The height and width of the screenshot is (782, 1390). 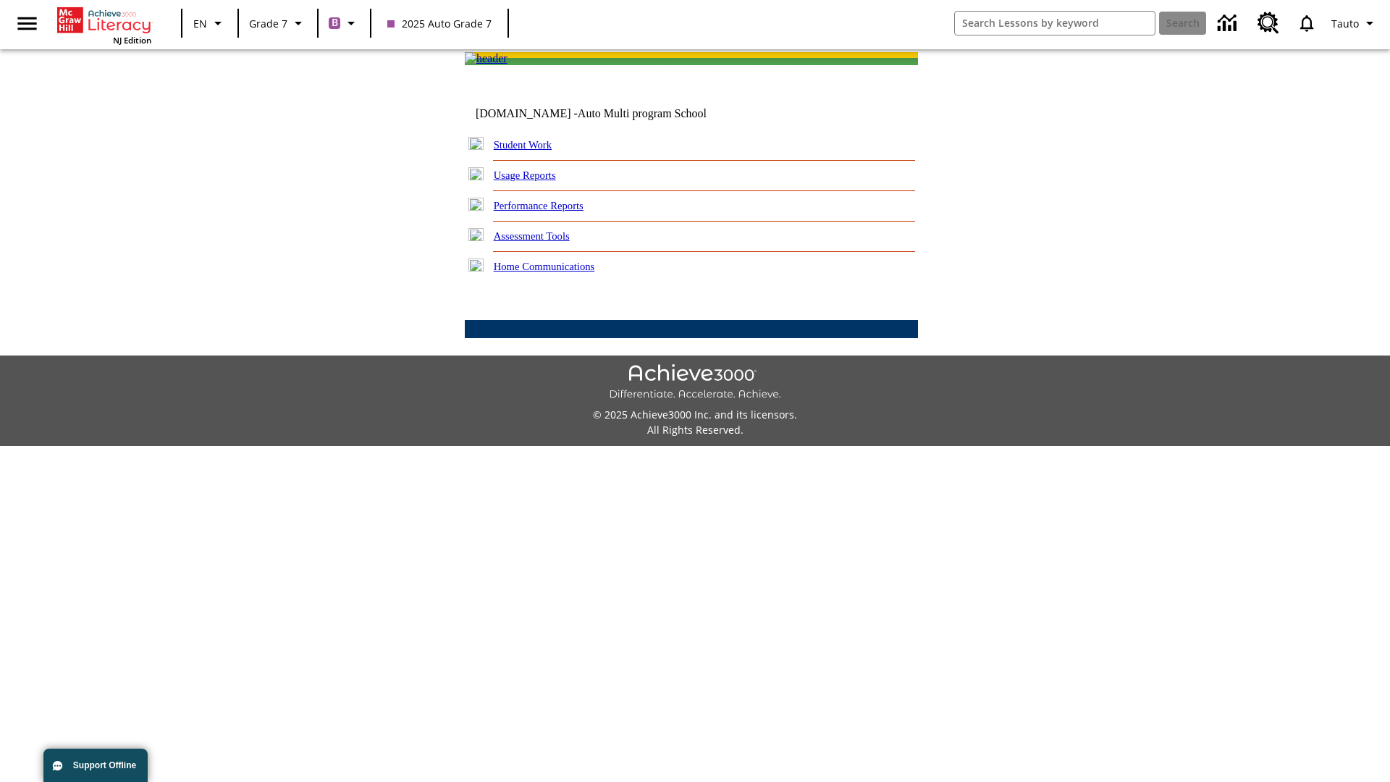 What do you see at coordinates (525, 175) in the screenshot?
I see `a: Usage Reports` at bounding box center [525, 175].